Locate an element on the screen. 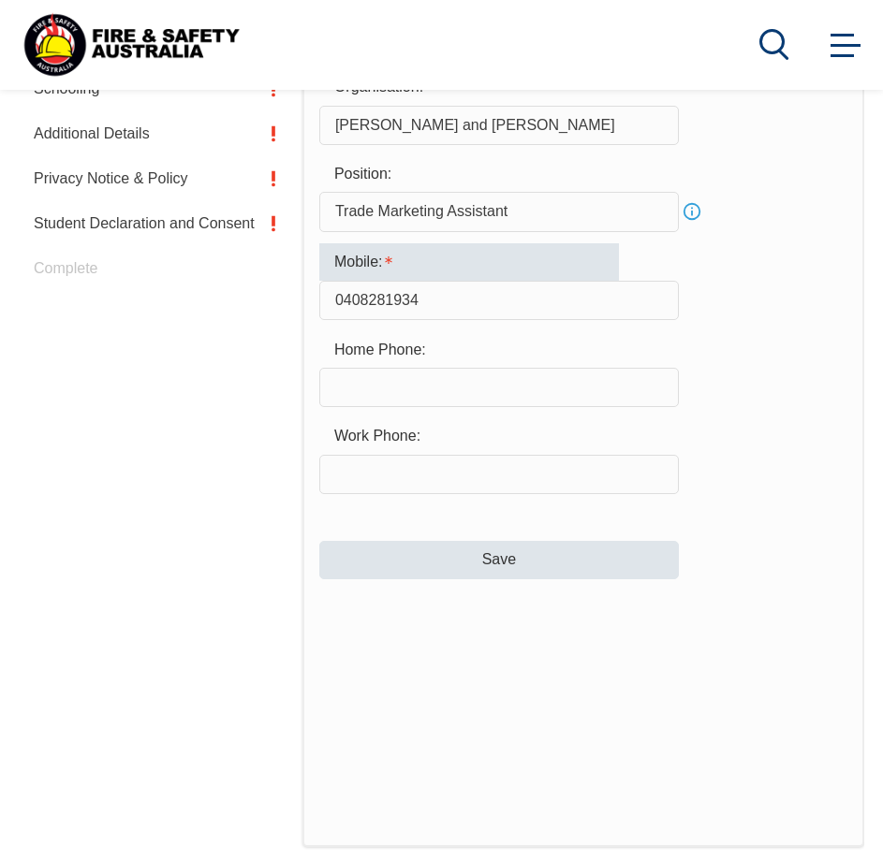 The width and height of the screenshot is (883, 859). div: Position: is located at coordinates (469, 174).